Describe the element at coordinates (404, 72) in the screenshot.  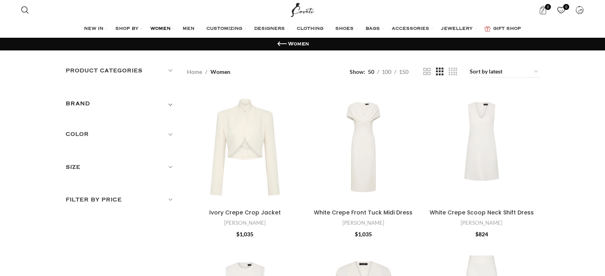
I see `span: 150` at that location.